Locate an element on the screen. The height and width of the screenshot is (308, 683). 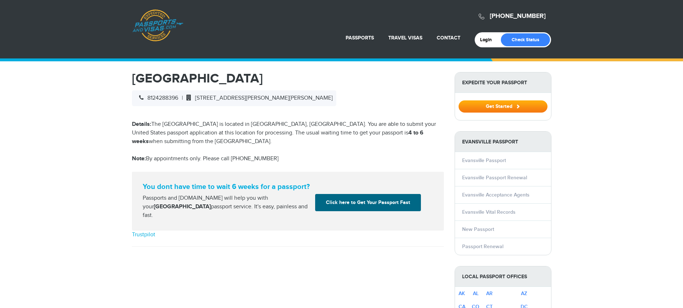
a: AK is located at coordinates (462, 293).